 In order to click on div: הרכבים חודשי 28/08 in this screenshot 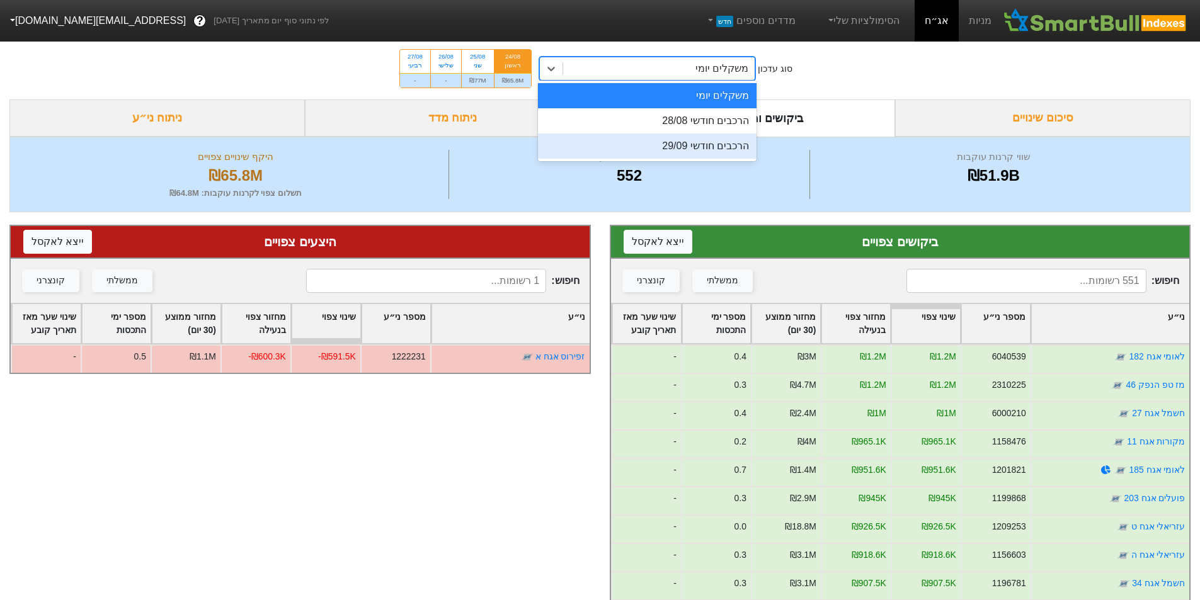, I will do `click(647, 121)`.